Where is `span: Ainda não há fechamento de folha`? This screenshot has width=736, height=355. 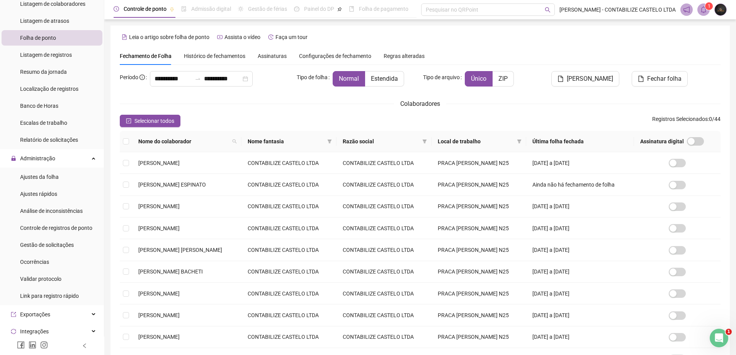
span: Ainda não há fechamento de folha is located at coordinates (573, 185).